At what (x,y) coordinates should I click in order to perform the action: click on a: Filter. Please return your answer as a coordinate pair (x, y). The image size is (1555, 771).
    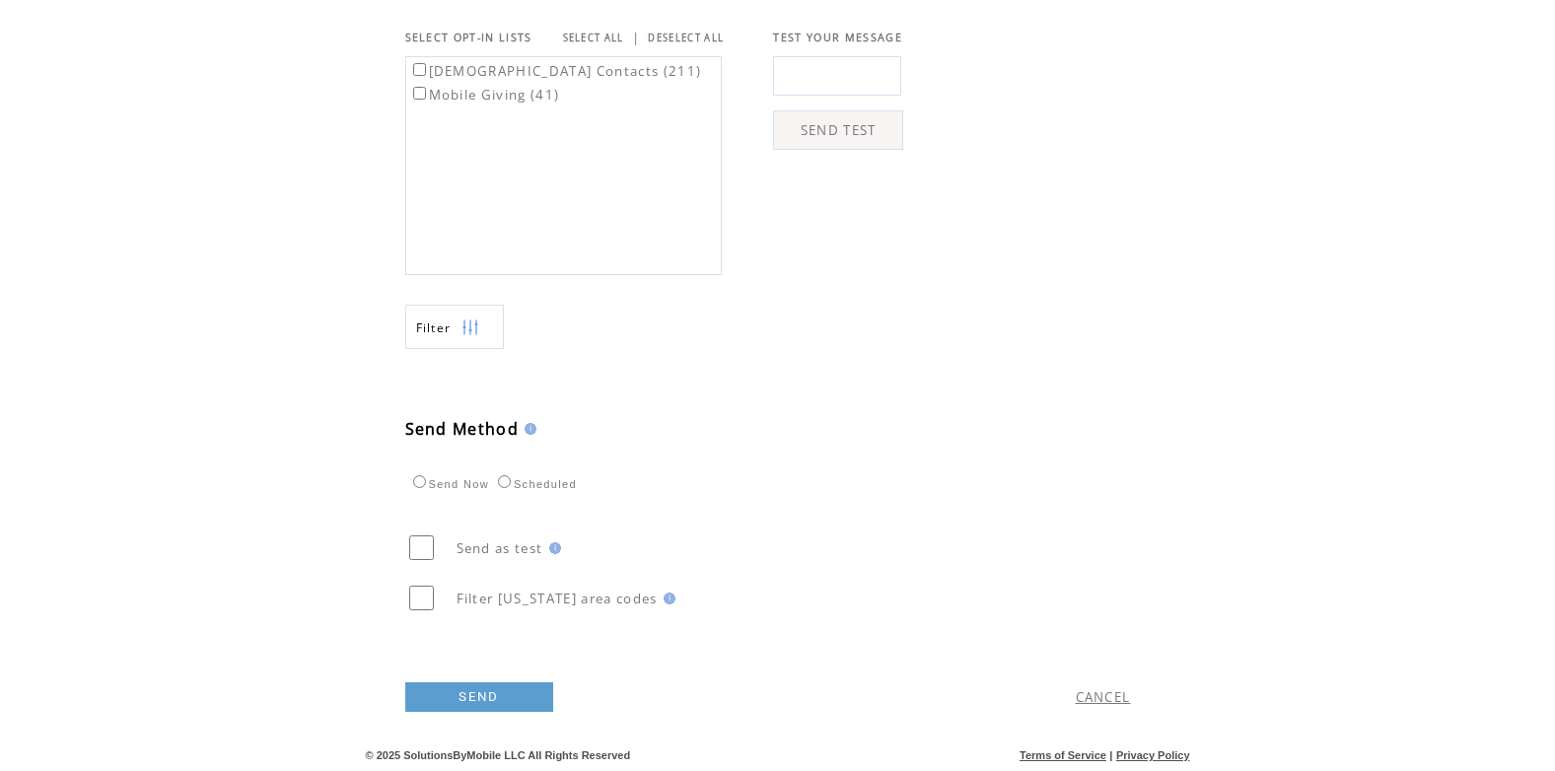
    Looking at the image, I should click on (455, 326).